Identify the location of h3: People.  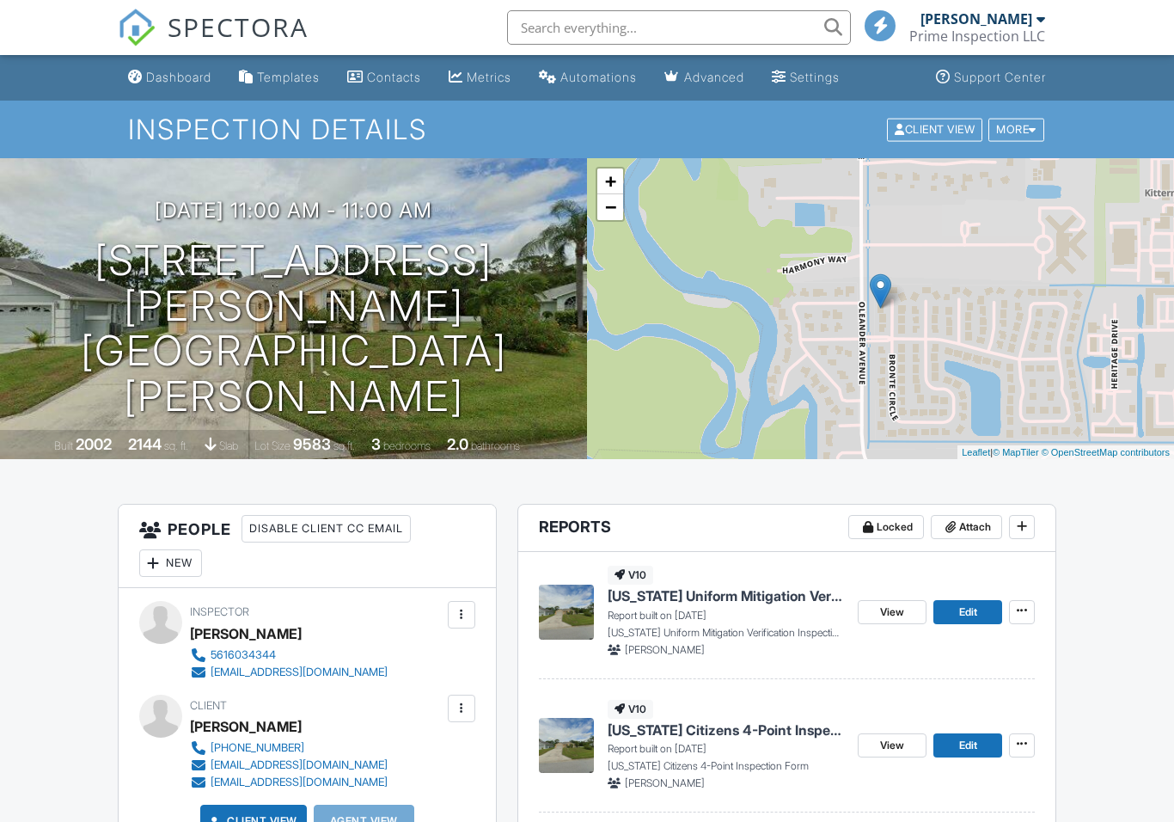
(307, 546).